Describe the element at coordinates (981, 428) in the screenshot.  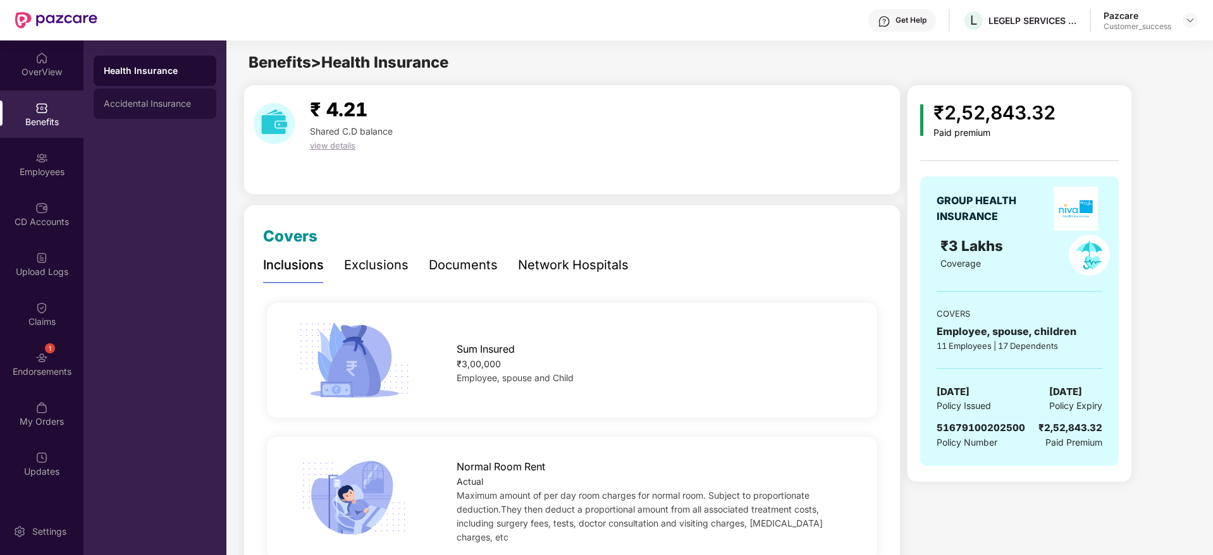
I see `span: 51679100202500` at that location.